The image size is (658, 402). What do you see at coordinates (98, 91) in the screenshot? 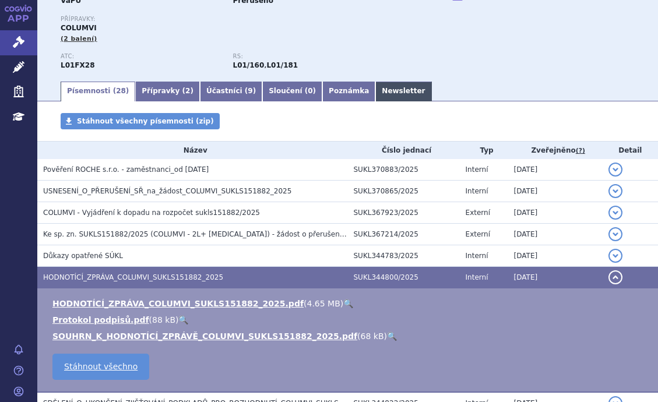
I see `a: Písemnosti (28)` at bounding box center [98, 91].